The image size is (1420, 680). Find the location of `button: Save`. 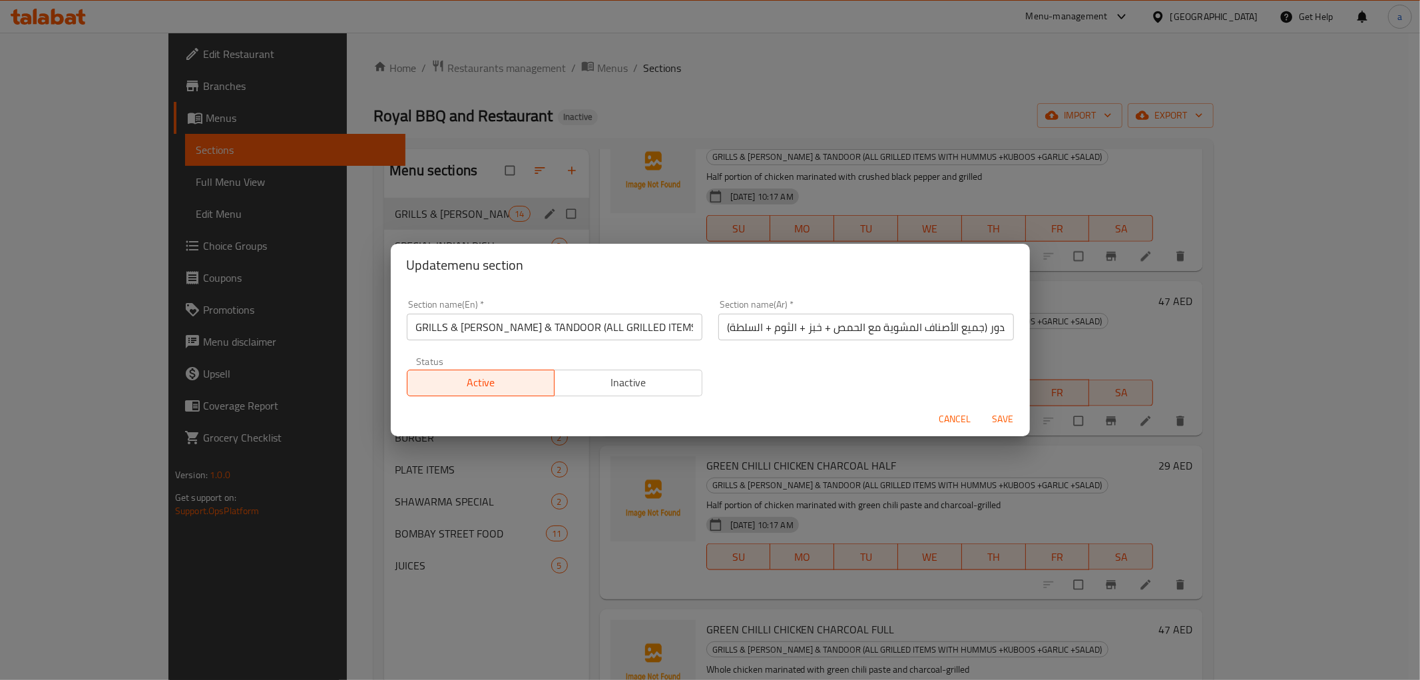

button: Save is located at coordinates (1003, 419).